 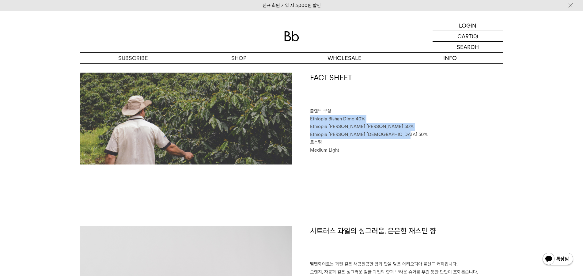 What do you see at coordinates (468, 25) in the screenshot?
I see `a: LOGIN` at bounding box center [468, 25].